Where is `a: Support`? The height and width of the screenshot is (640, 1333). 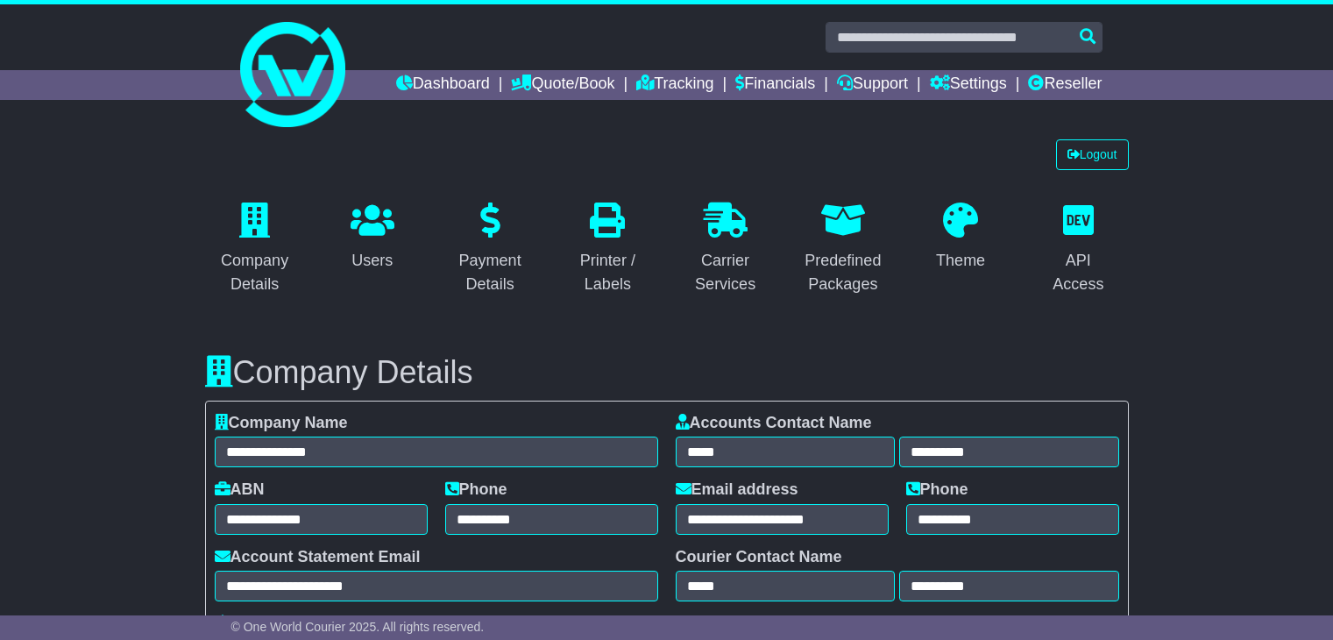
a: Support is located at coordinates (872, 85).